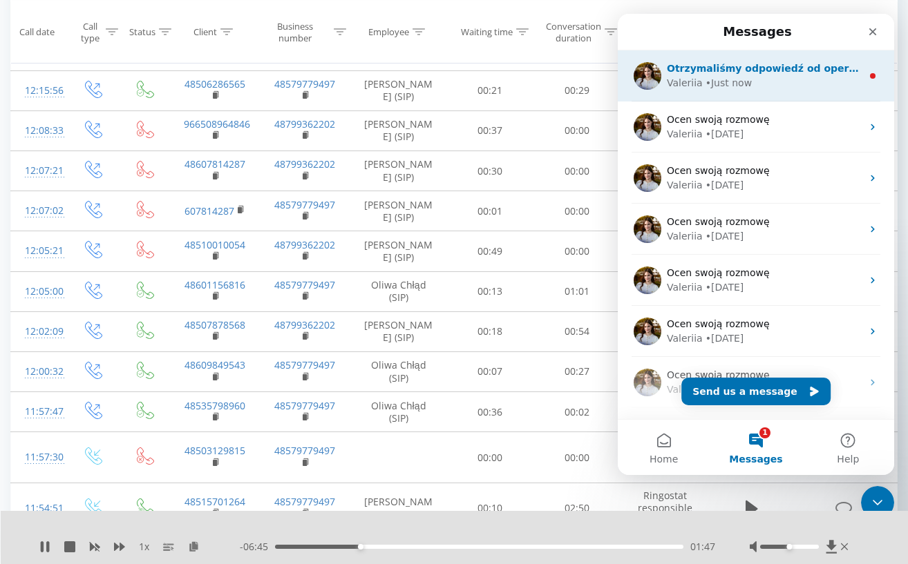  I want to click on div: 12:05:00, so click(39, 292).